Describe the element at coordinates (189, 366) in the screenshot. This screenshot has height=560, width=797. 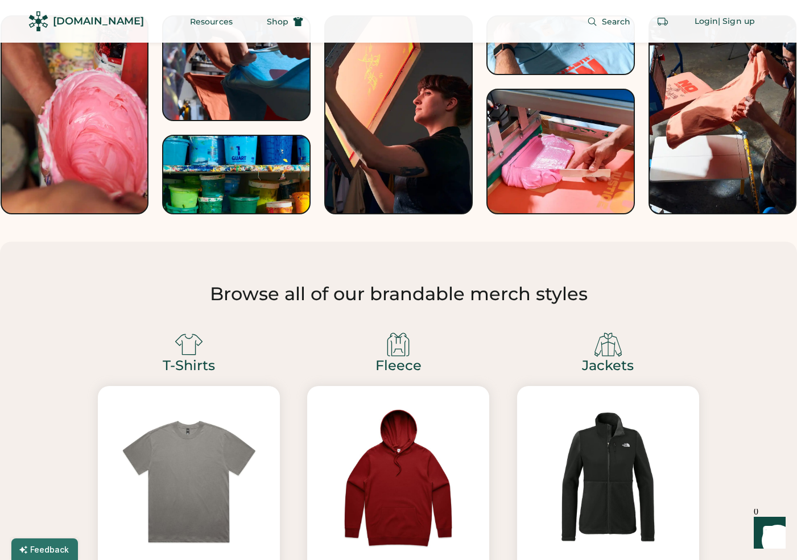
I see `a: T-Shirts` at that location.